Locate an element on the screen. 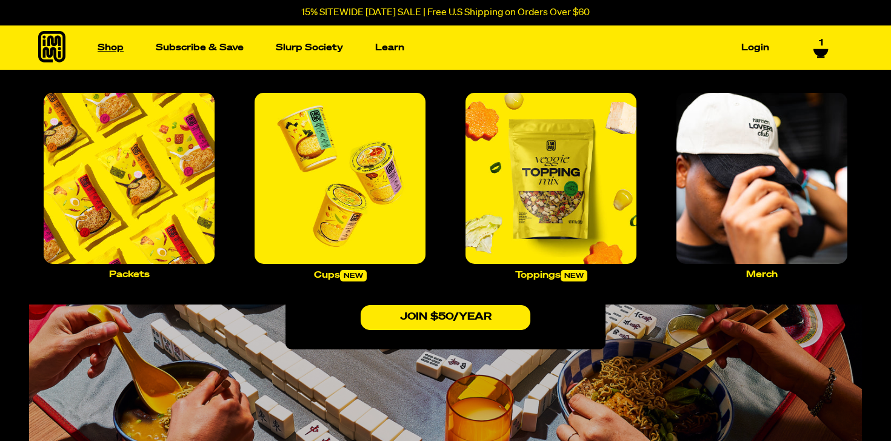 This screenshot has width=891, height=441. button: JOIN $50/yEAr is located at coordinates (446, 317).